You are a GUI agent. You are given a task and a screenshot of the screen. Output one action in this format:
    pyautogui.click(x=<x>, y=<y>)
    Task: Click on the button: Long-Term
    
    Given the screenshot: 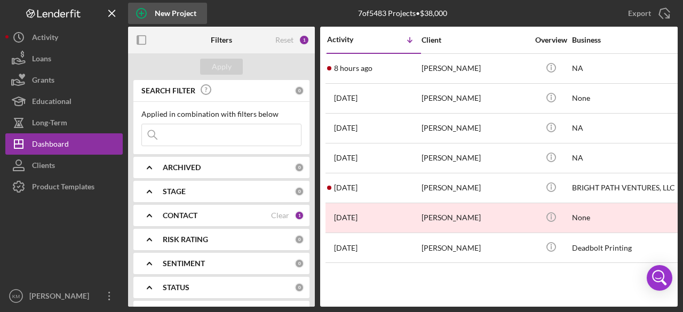 What is the action you would take?
    pyautogui.click(x=64, y=123)
    